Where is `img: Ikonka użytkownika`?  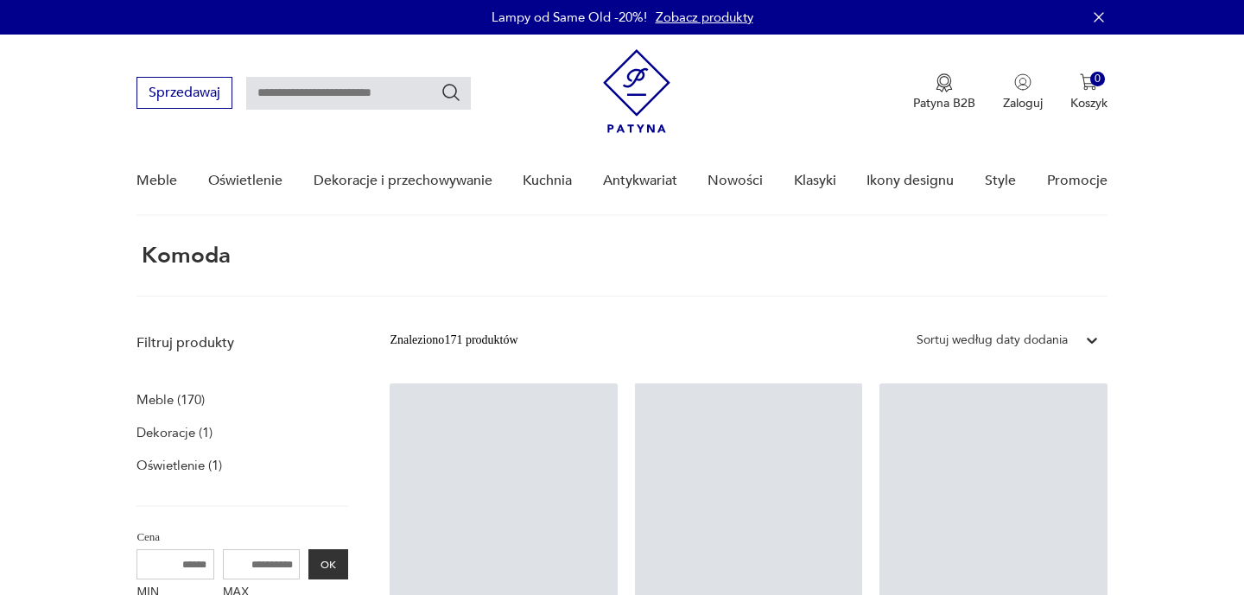 img: Ikonka użytkownika is located at coordinates (1023, 82).